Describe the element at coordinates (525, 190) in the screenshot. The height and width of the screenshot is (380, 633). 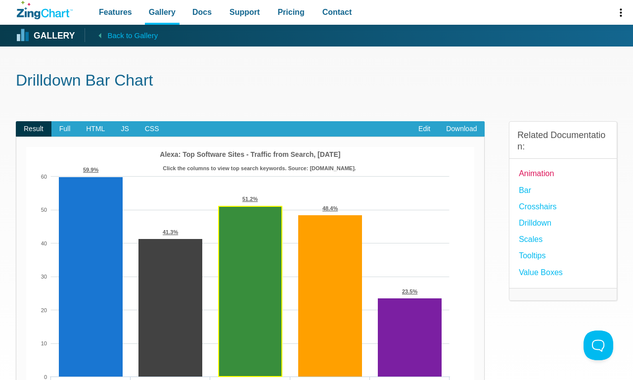
I see `a: Bar` at that location.